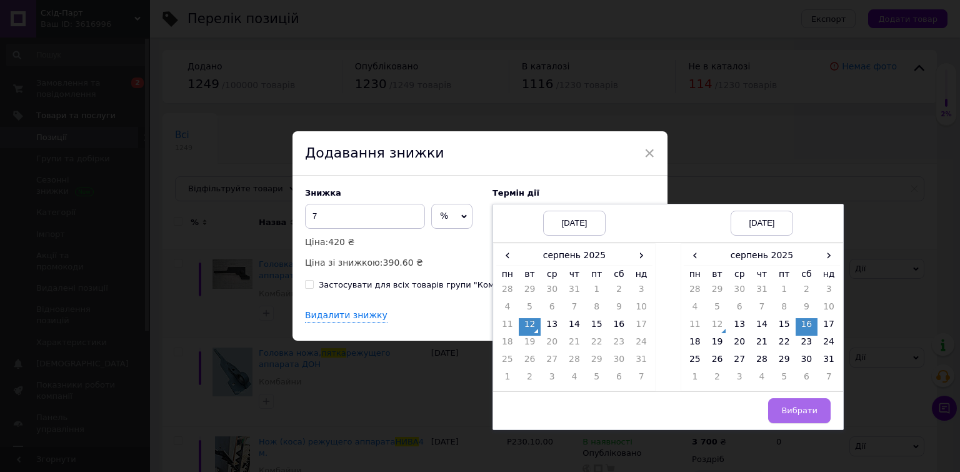  What do you see at coordinates (346, 315) in the screenshot?
I see `div: Видалити знижку` at bounding box center [346, 315].